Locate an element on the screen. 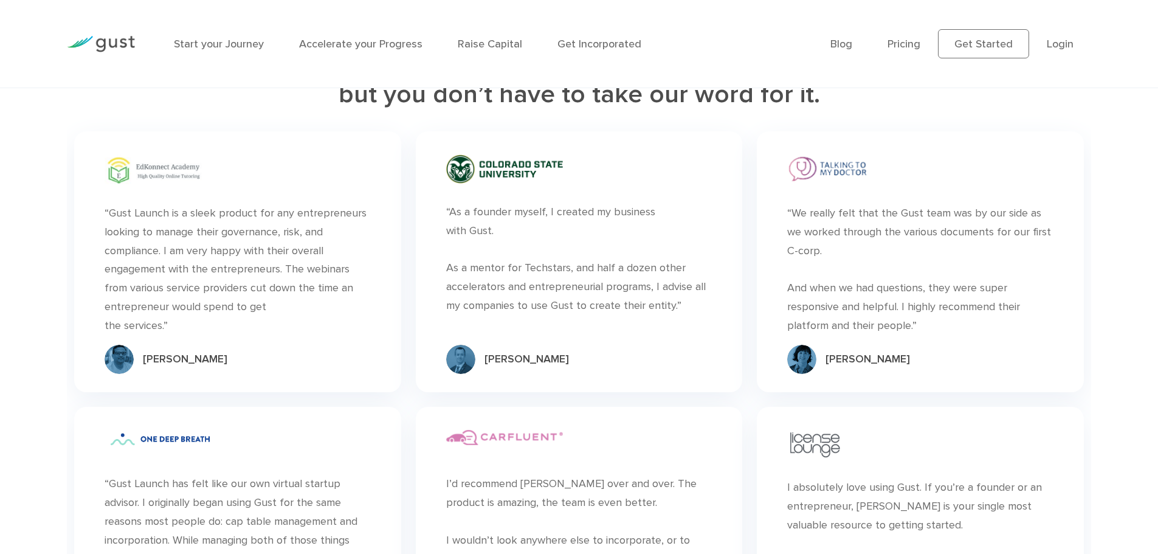  a: Pricing is located at coordinates (904, 44).